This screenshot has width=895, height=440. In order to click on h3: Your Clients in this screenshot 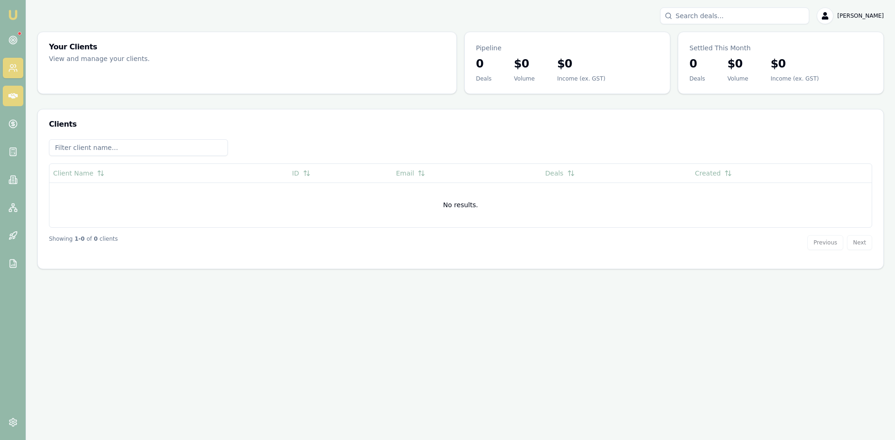, I will do `click(247, 47)`.